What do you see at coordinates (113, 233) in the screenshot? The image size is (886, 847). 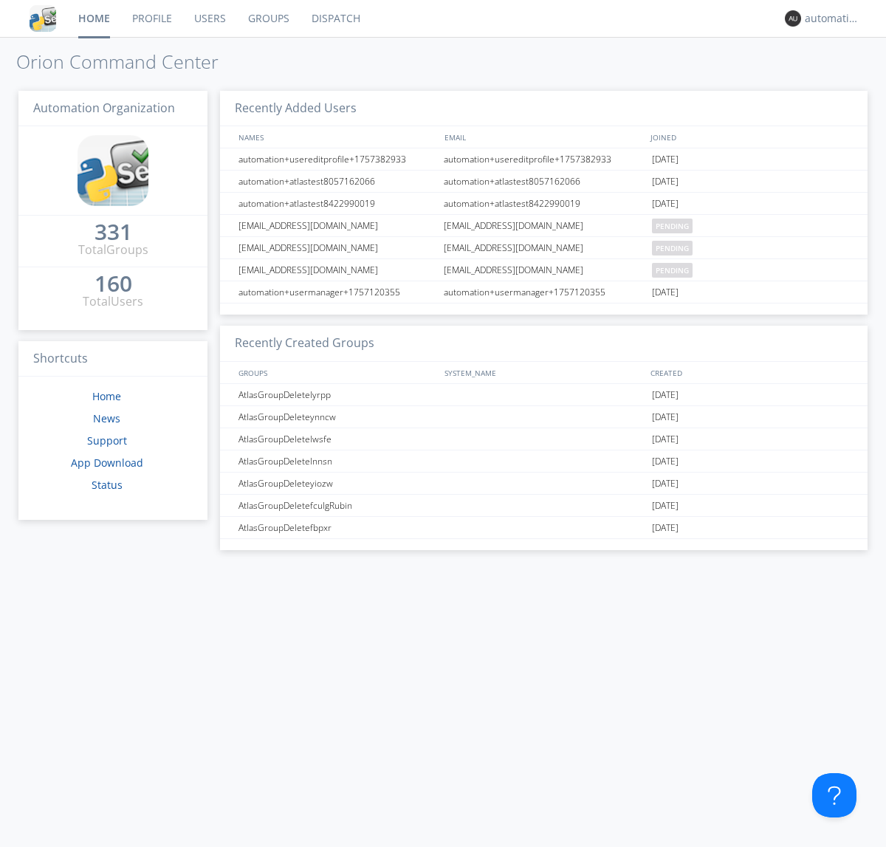 I see `a: 331` at bounding box center [113, 233].